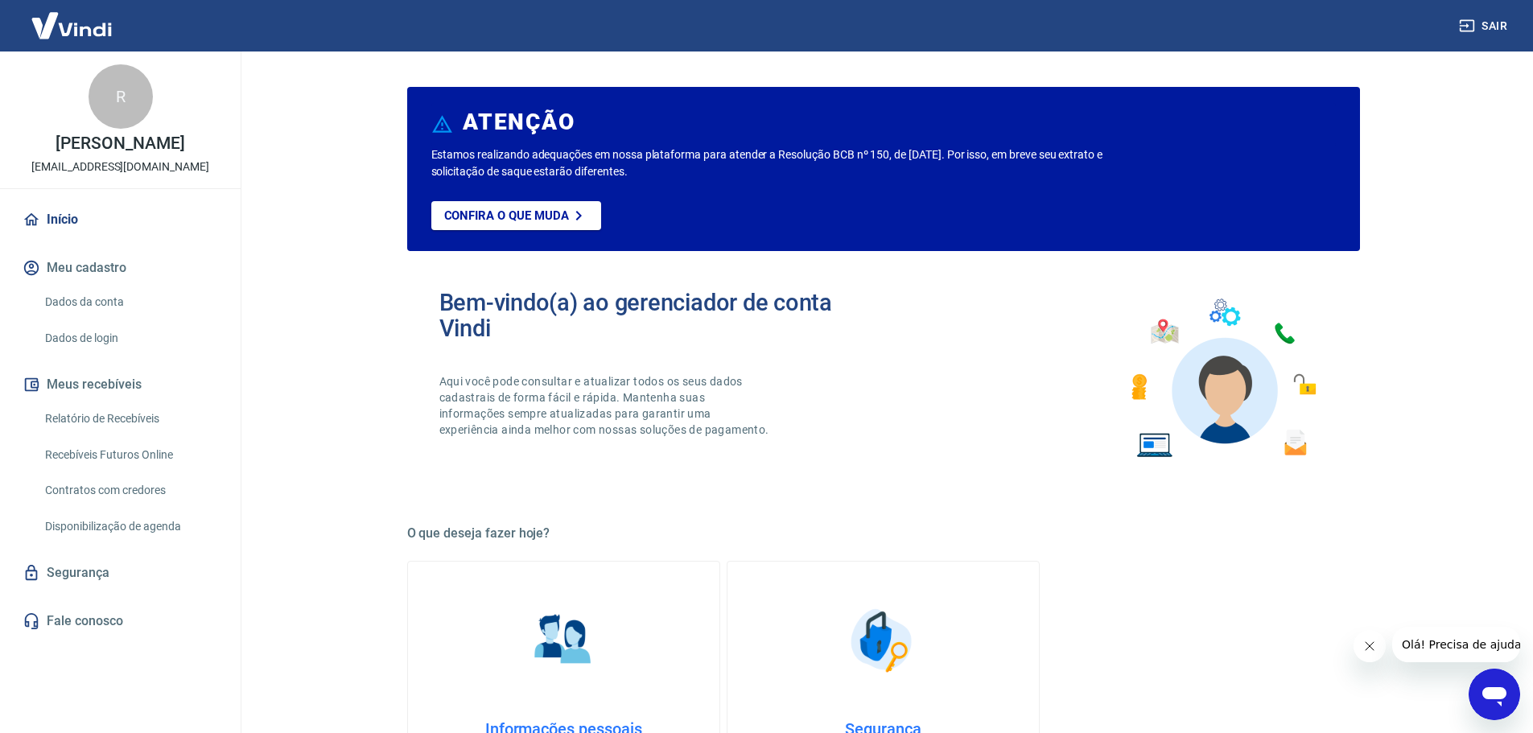 The image size is (1533, 733). Describe the element at coordinates (506, 216) in the screenshot. I see `p: Confira o que muda` at that location.